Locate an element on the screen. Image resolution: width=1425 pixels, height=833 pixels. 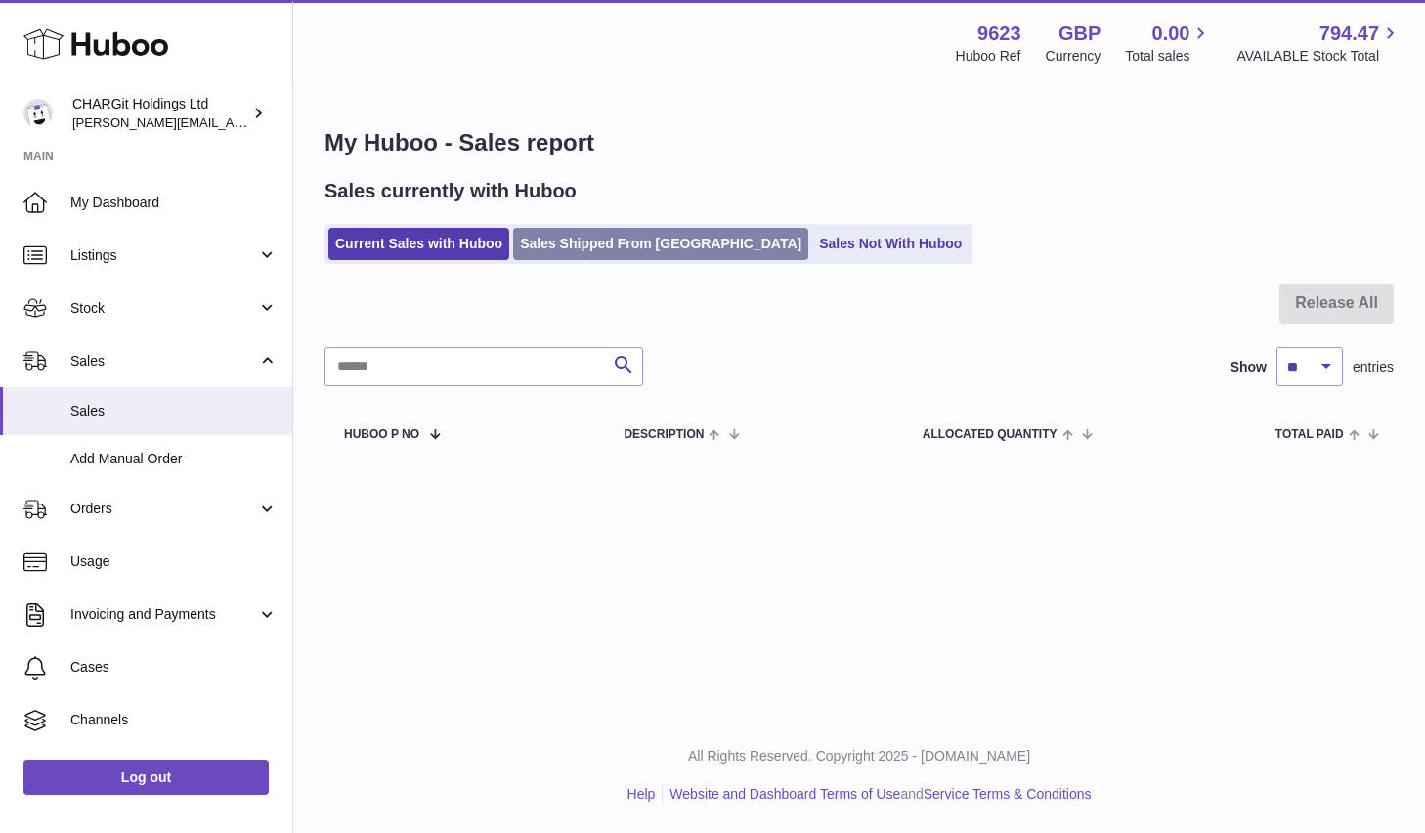
span: Add Manual Order is located at coordinates (174, 458).